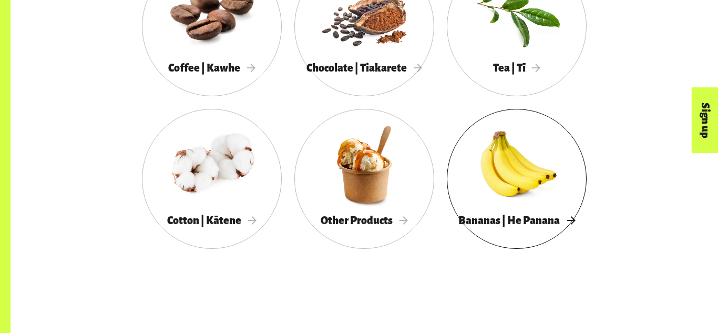 Image resolution: width=718 pixels, height=333 pixels. I want to click on span: Chocolate | Tiakarete, so click(364, 68).